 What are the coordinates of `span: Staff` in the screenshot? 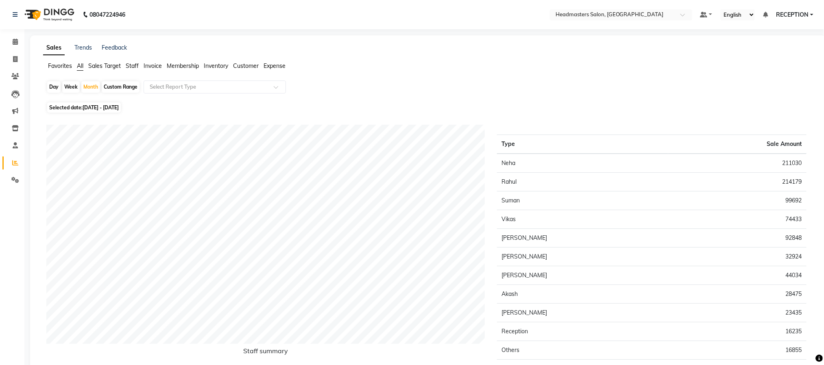 It's located at (132, 66).